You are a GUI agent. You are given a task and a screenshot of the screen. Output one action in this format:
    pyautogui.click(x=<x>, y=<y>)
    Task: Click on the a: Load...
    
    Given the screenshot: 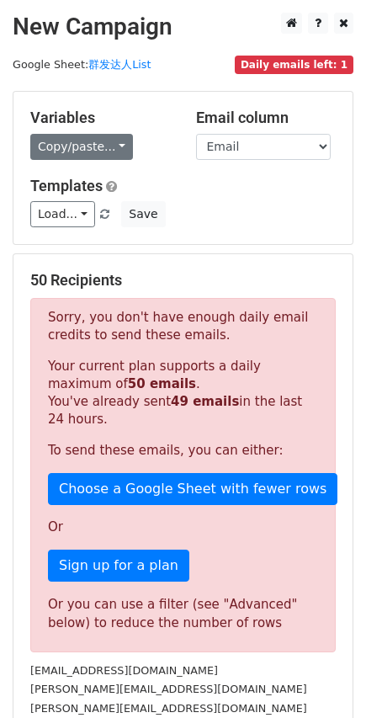 What is the action you would take?
    pyautogui.click(x=62, y=214)
    